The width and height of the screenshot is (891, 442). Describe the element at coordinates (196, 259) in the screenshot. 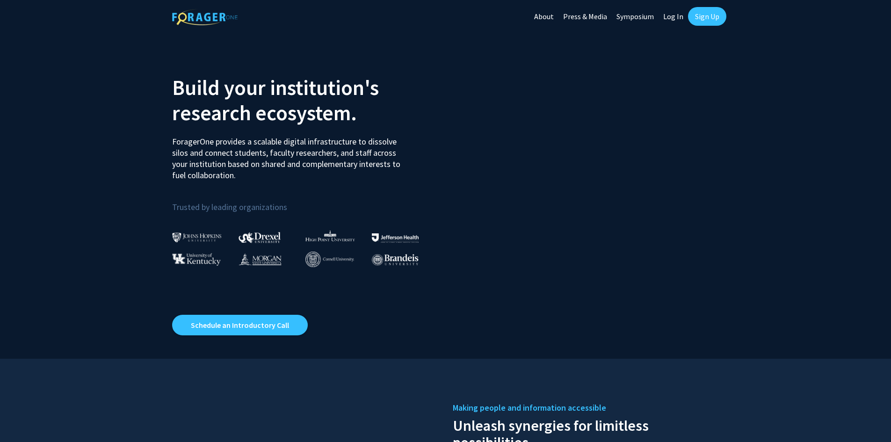

I see `img: University of Kentucky` at that location.